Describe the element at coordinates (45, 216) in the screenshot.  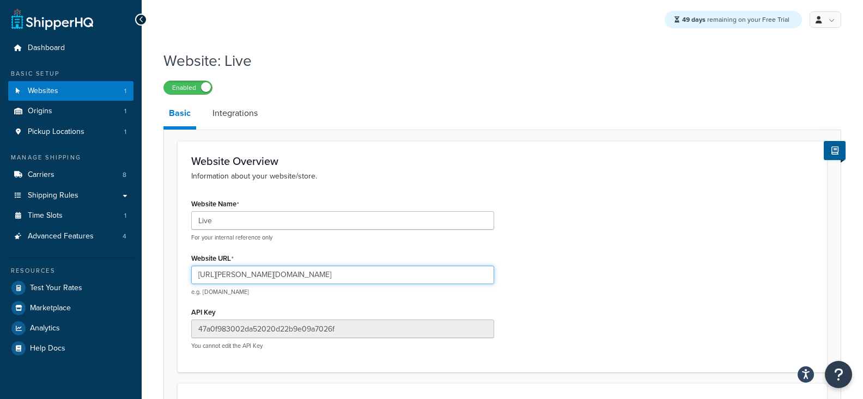
I see `span: Time Slots` at that location.